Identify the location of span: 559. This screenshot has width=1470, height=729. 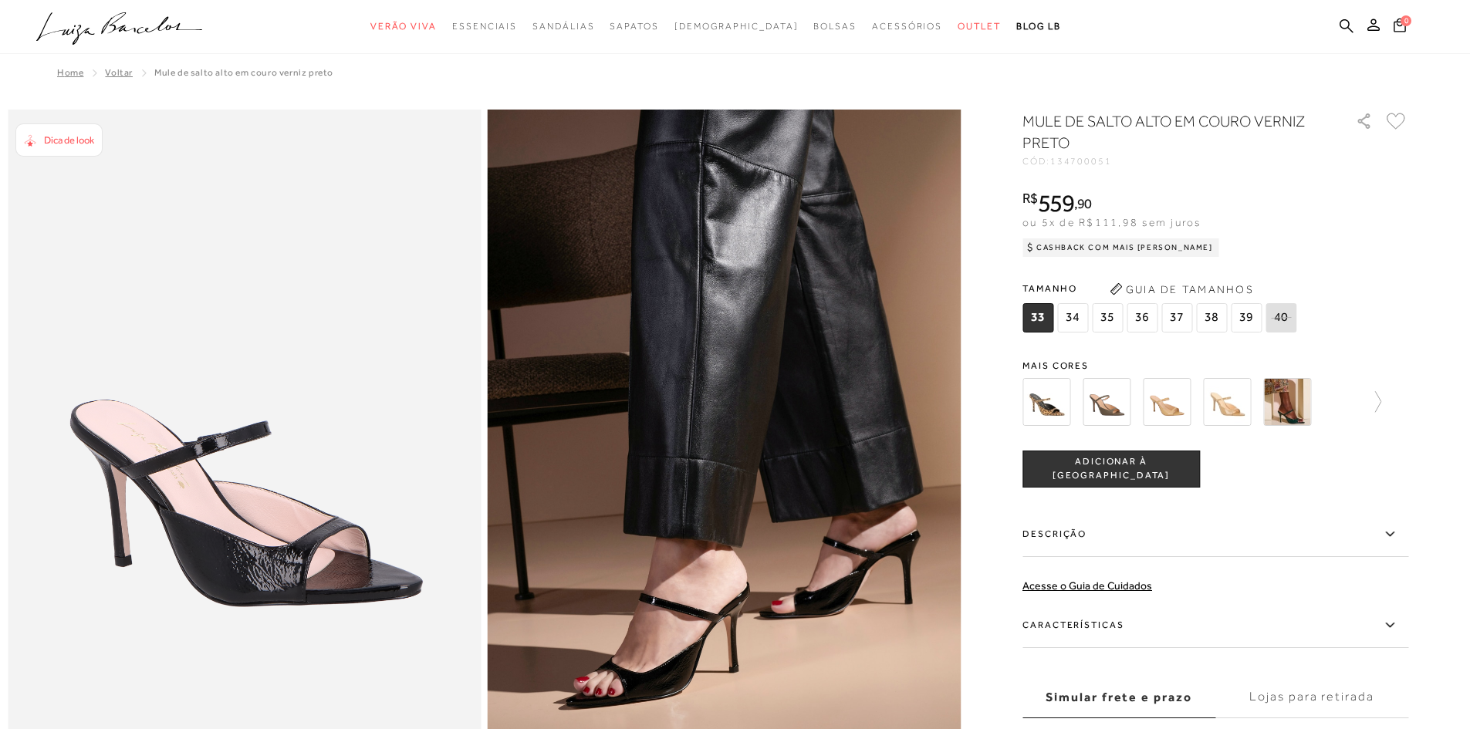
(1055, 203).